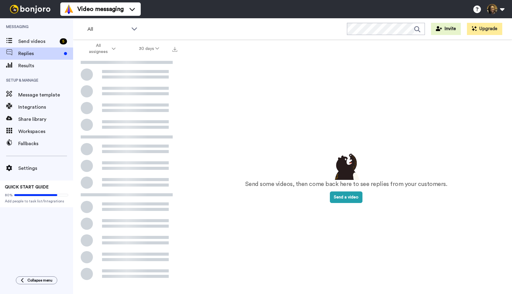  What do you see at coordinates (46, 66) in the screenshot?
I see `span: Results` at bounding box center [46, 66].